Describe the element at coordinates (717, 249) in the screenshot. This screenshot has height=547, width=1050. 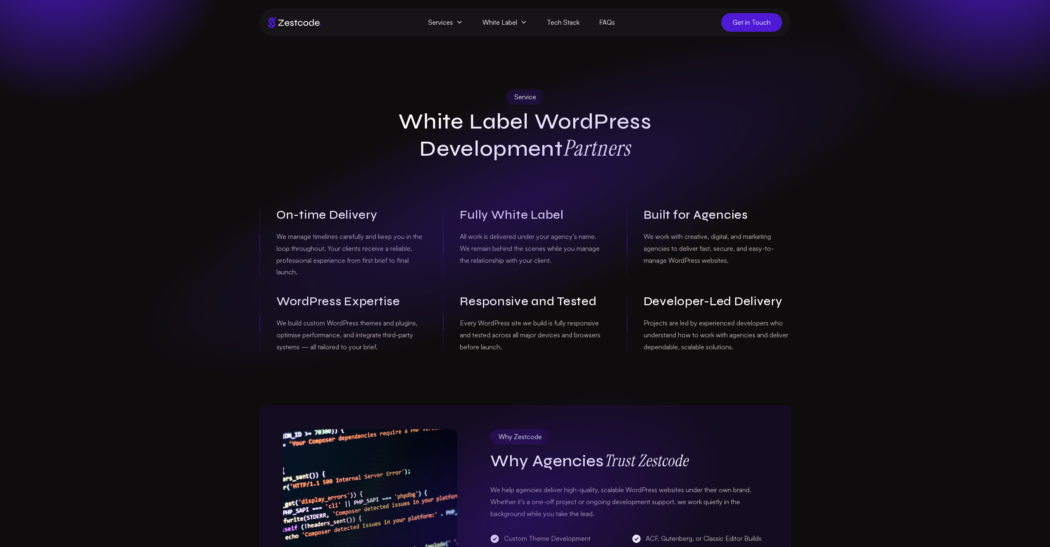
I see `p: We work with creative, digital, and marketing agencies to deliver fast, secure, and easy-to-manag...` at that location.